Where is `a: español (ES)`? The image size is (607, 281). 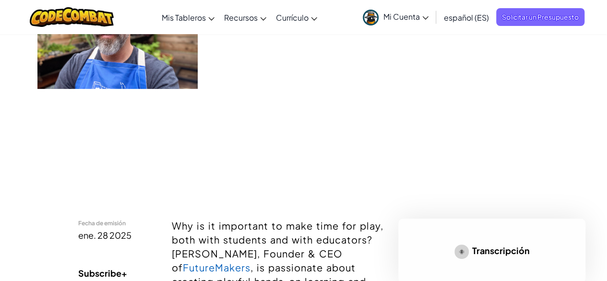
a: español (ES) is located at coordinates (466, 17).